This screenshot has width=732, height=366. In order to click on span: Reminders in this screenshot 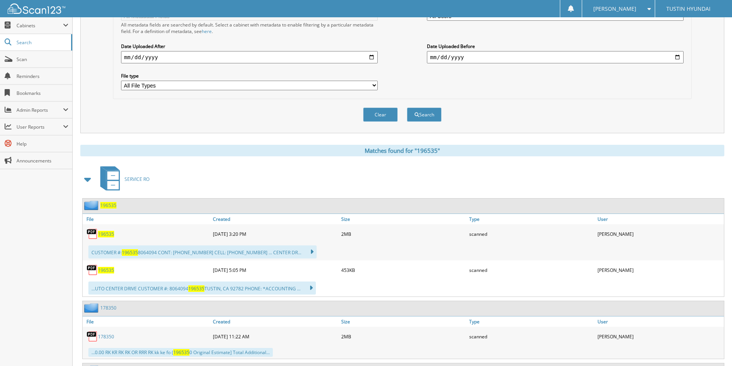, I will do `click(42, 76)`.